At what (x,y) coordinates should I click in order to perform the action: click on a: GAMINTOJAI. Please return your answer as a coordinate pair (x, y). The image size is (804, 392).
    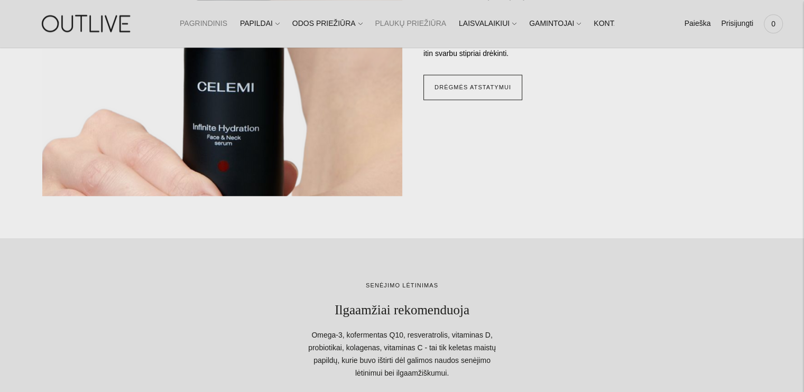
    Looking at the image, I should click on (555, 24).